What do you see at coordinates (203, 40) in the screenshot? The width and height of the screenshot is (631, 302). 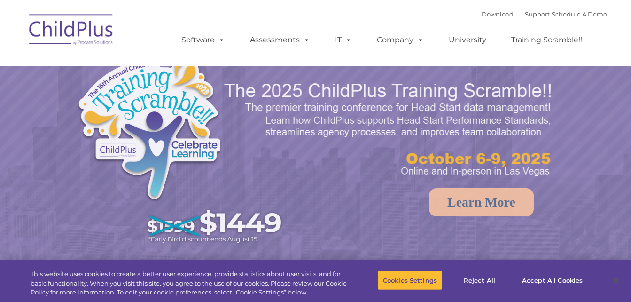 I see `a: Software` at bounding box center [203, 40].